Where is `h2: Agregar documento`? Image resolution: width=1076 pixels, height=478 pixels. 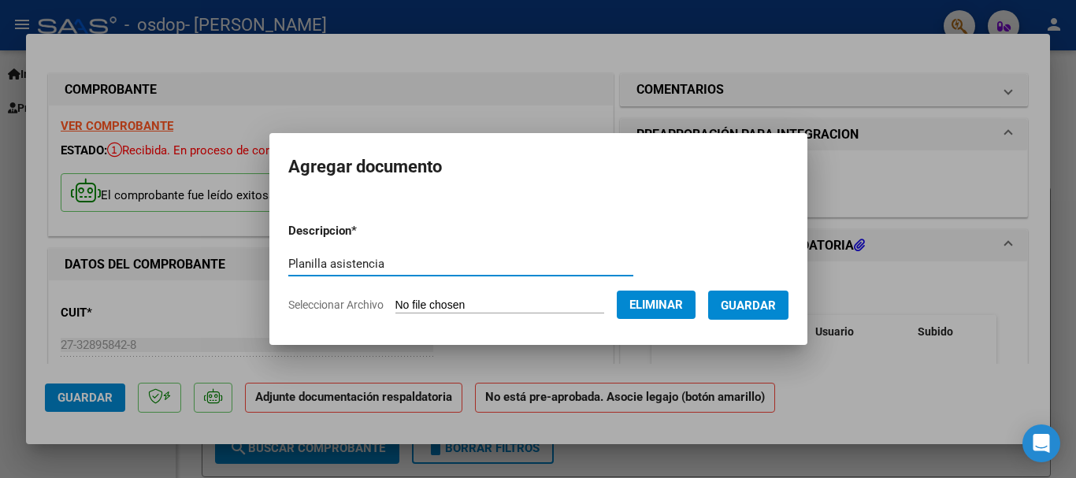
h2: Agregar documento is located at coordinates (538, 167).